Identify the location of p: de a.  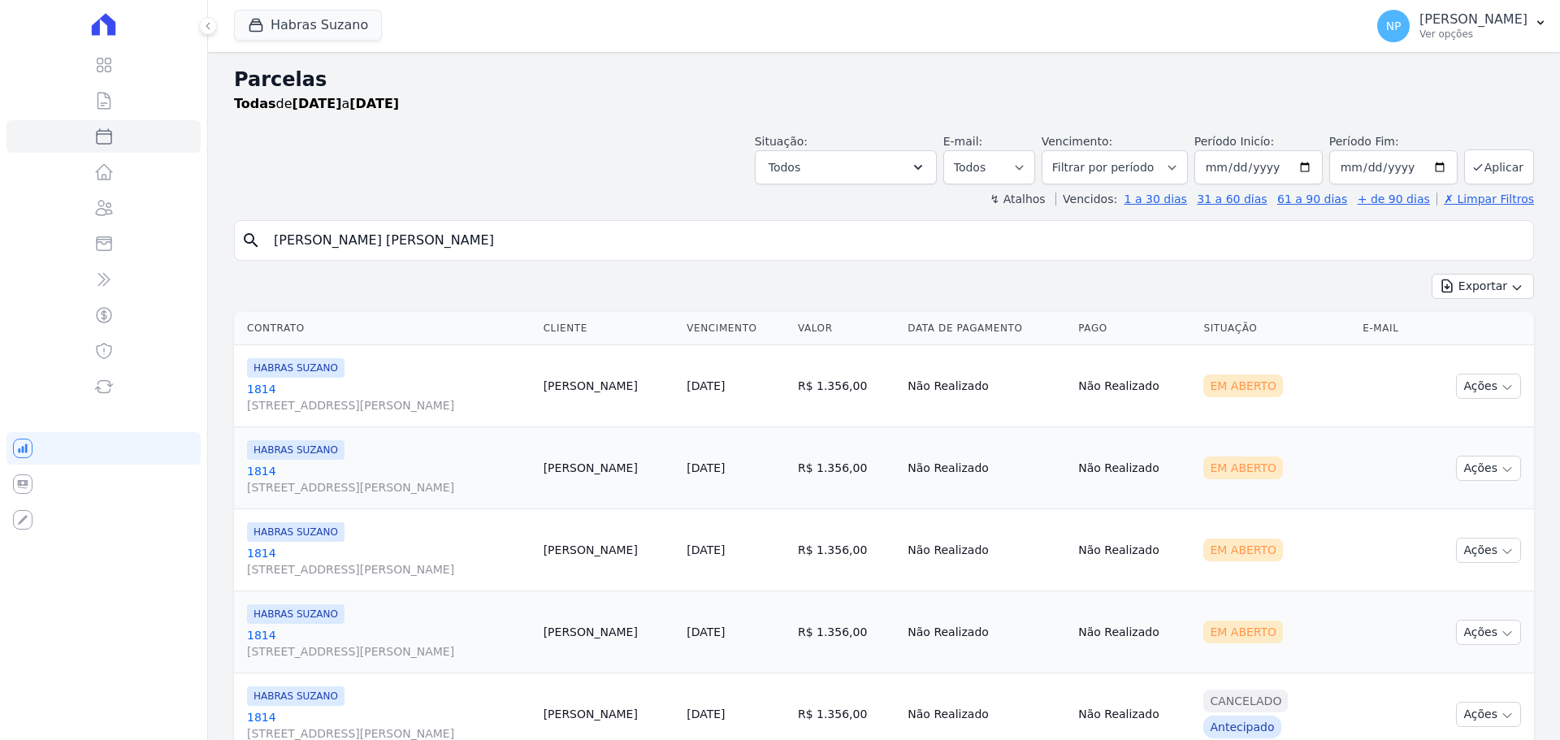
(316, 104).